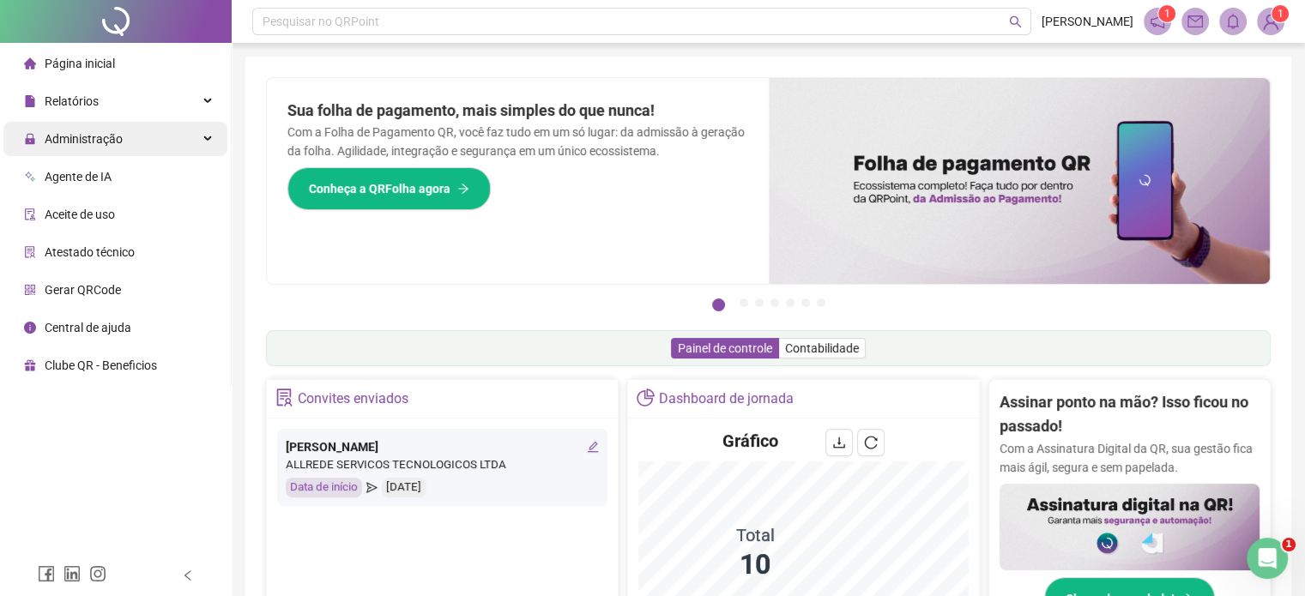  I want to click on span: Relatórios, so click(71, 101).